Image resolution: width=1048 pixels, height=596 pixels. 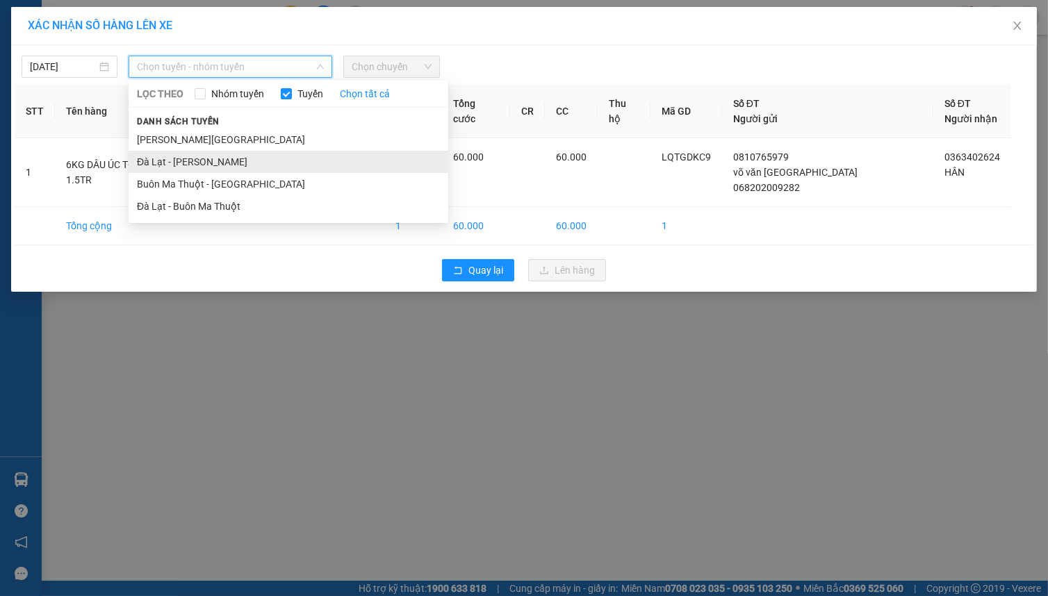 What do you see at coordinates (686, 111) in the screenshot?
I see `th: Mã GD` at bounding box center [686, 111].